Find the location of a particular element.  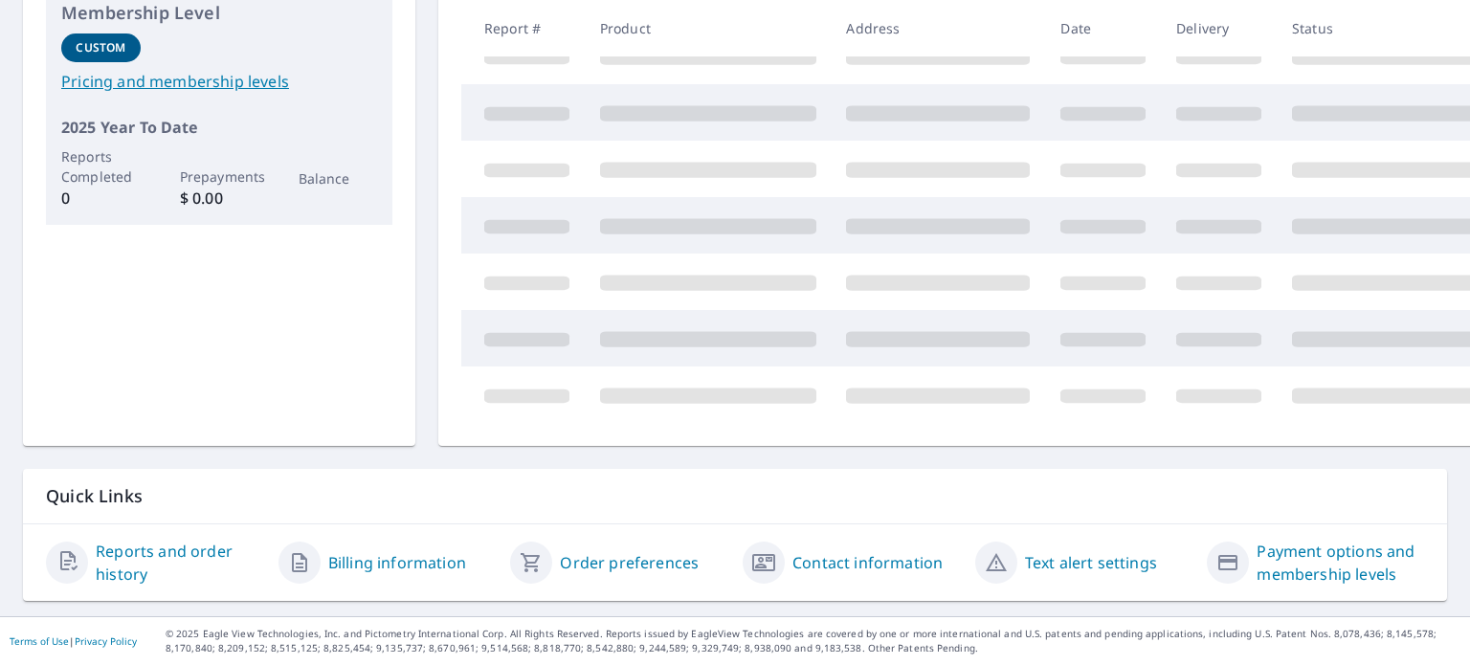

a: Order preferences is located at coordinates (629, 563).